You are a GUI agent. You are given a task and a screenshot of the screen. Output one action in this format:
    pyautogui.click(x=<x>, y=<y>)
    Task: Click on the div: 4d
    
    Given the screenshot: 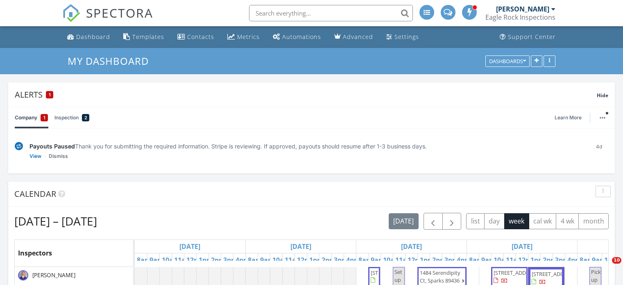 What is the action you would take?
    pyautogui.click(x=599, y=151)
    